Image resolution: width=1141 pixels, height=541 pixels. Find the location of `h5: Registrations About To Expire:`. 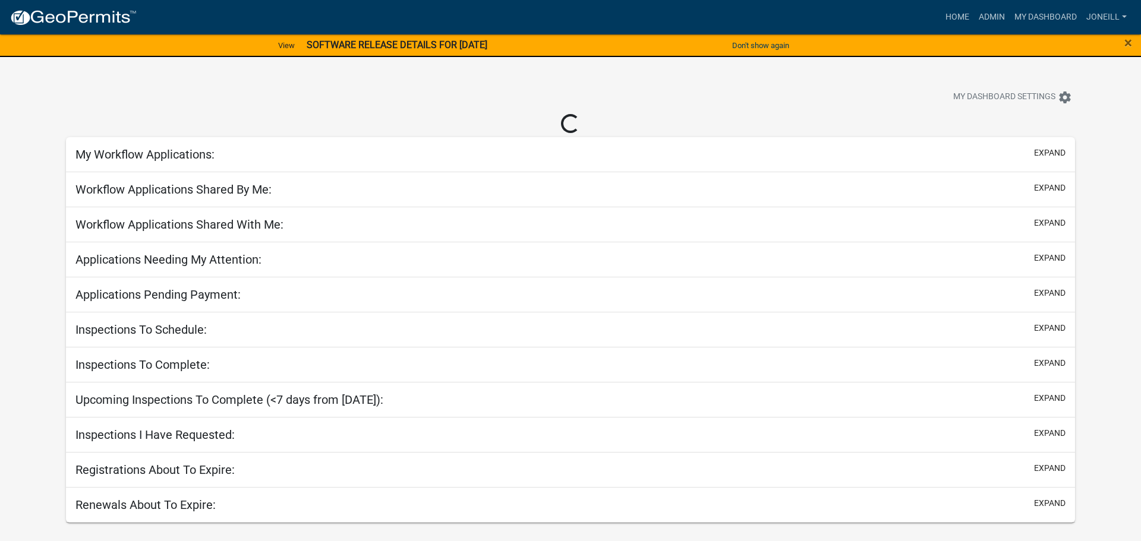

h5: Registrations About To Expire: is located at coordinates (155, 470).